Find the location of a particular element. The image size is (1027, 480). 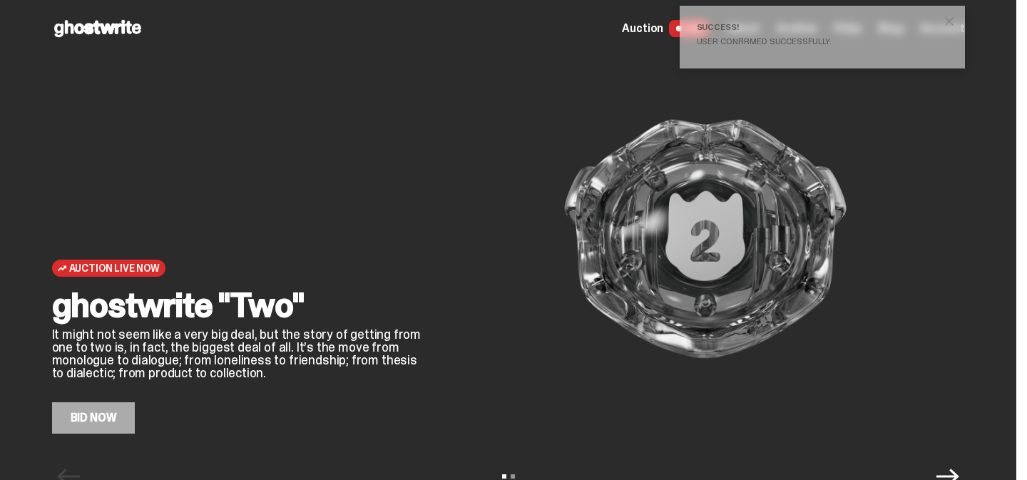

img: ghostwrite "Two" is located at coordinates (705, 239).